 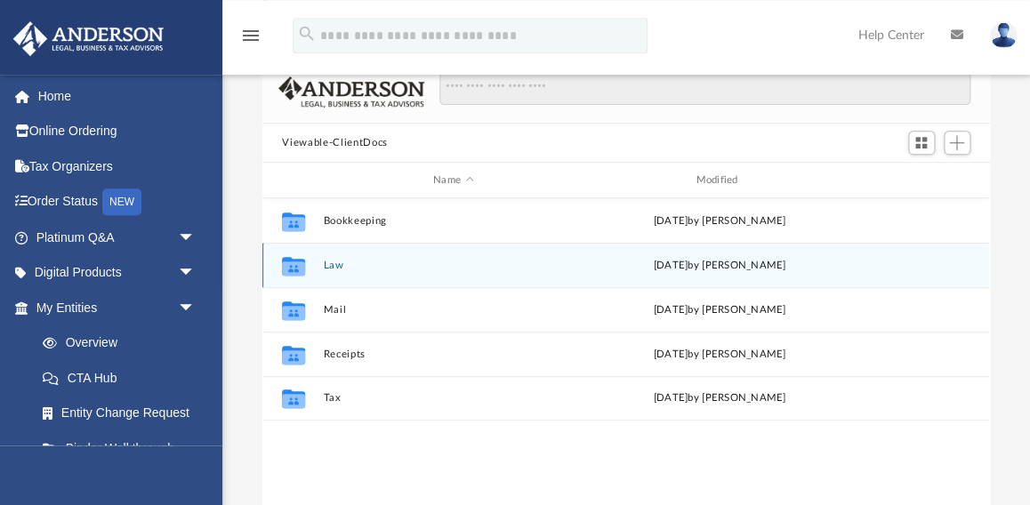 What do you see at coordinates (251, 40) in the screenshot?
I see `a: menu` at bounding box center [251, 40].